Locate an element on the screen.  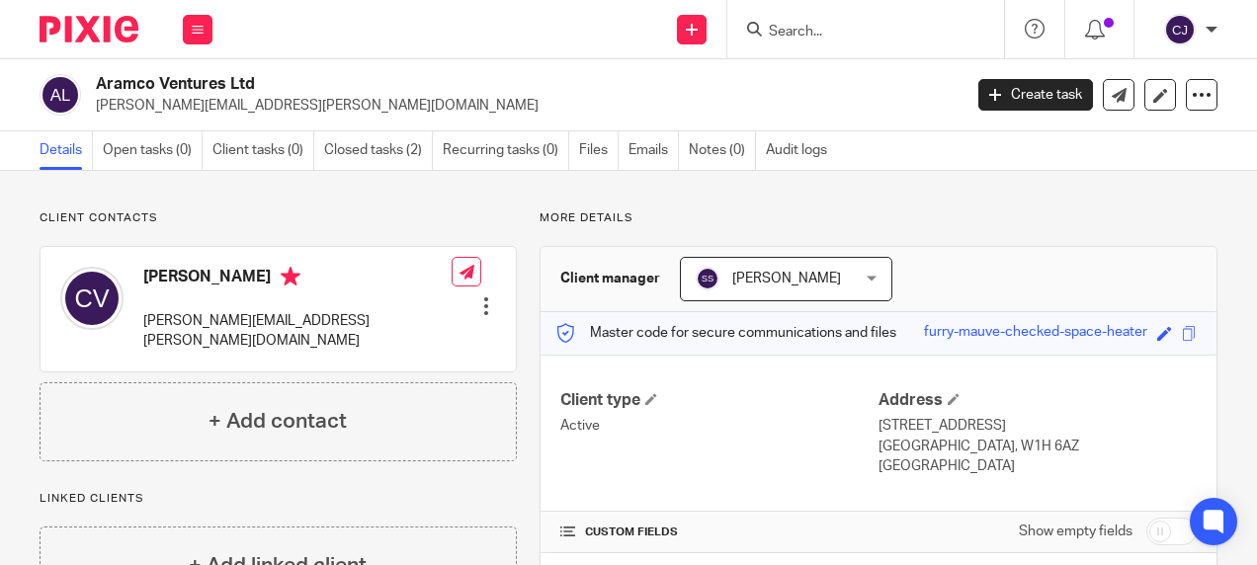
i: Primary is located at coordinates (291, 277).